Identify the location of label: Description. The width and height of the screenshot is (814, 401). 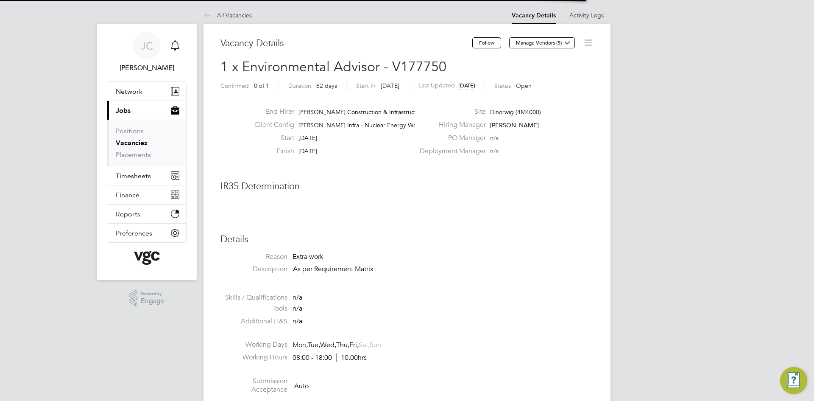
(254, 269).